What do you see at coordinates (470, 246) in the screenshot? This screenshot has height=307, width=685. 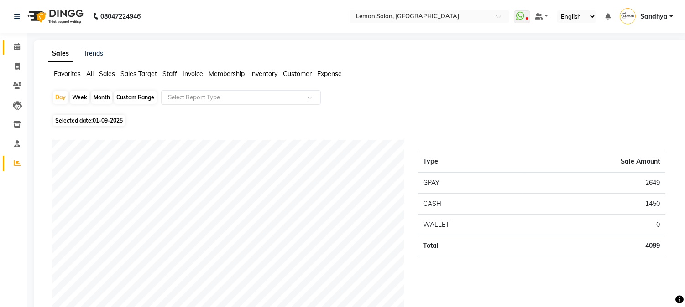 I see `td: Total` at bounding box center [470, 246].